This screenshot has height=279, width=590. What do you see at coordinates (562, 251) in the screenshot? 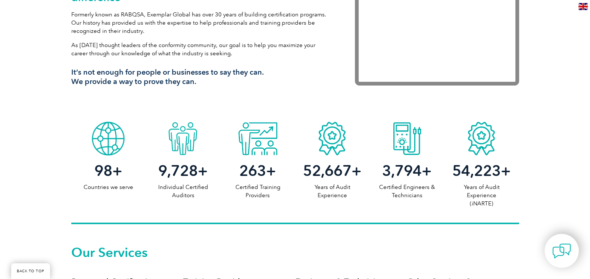
I see `img: contact-chat.png` at bounding box center [562, 251].